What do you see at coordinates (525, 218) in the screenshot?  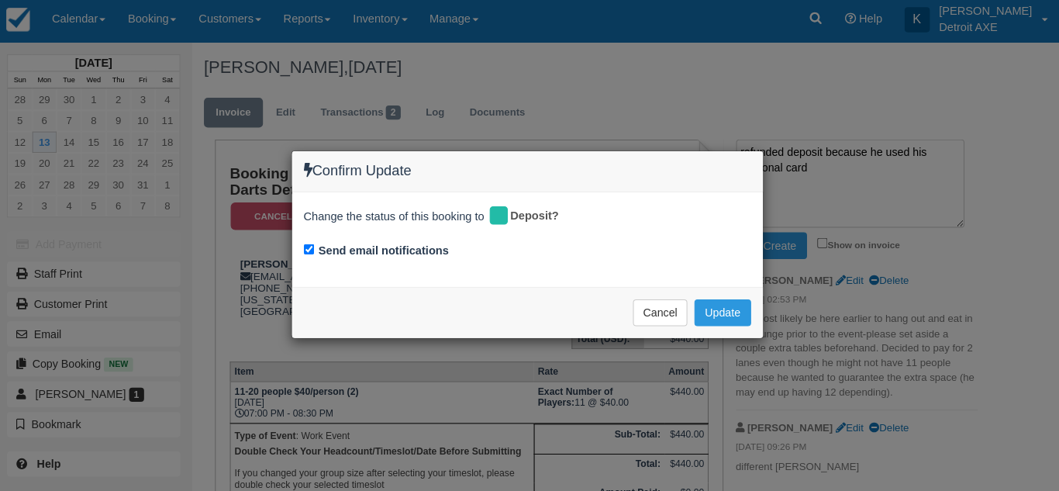 I see `div: Deposit?` at bounding box center [525, 218].